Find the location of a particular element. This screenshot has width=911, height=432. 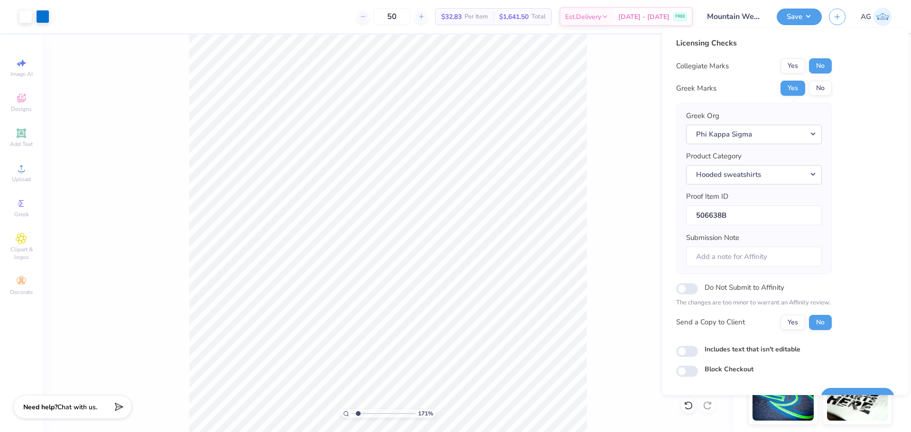

input: Untitled Design is located at coordinates (734, 17).